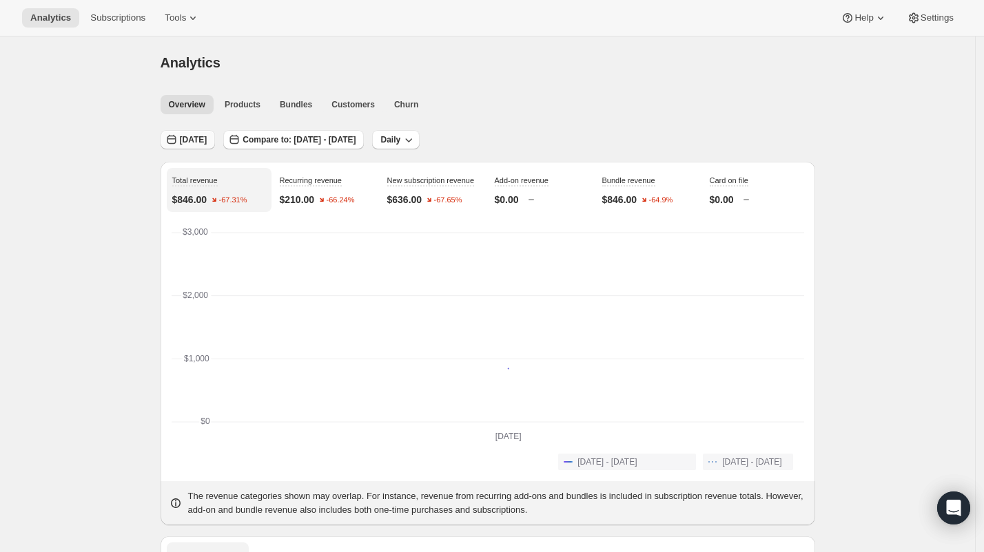 The height and width of the screenshot is (552, 984). I want to click on div: Open Intercom Messenger, so click(953, 508).